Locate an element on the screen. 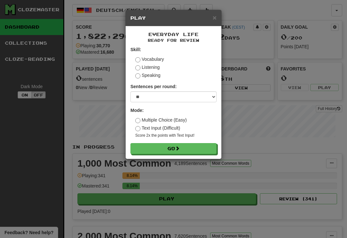 This screenshot has width=347, height=238. h5: Play is located at coordinates (173, 18).